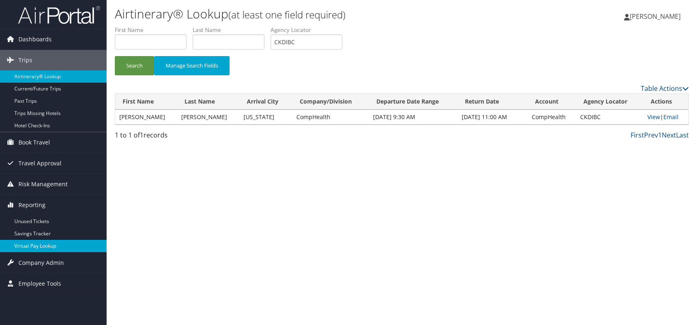 The image size is (697, 325). What do you see at coordinates (182, 137) in the screenshot?
I see `div: 1 to 1 of records` at bounding box center [182, 137].